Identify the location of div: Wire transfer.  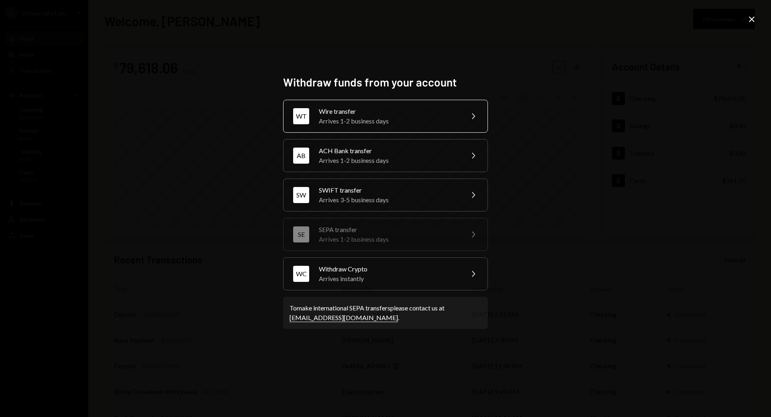
(389, 111).